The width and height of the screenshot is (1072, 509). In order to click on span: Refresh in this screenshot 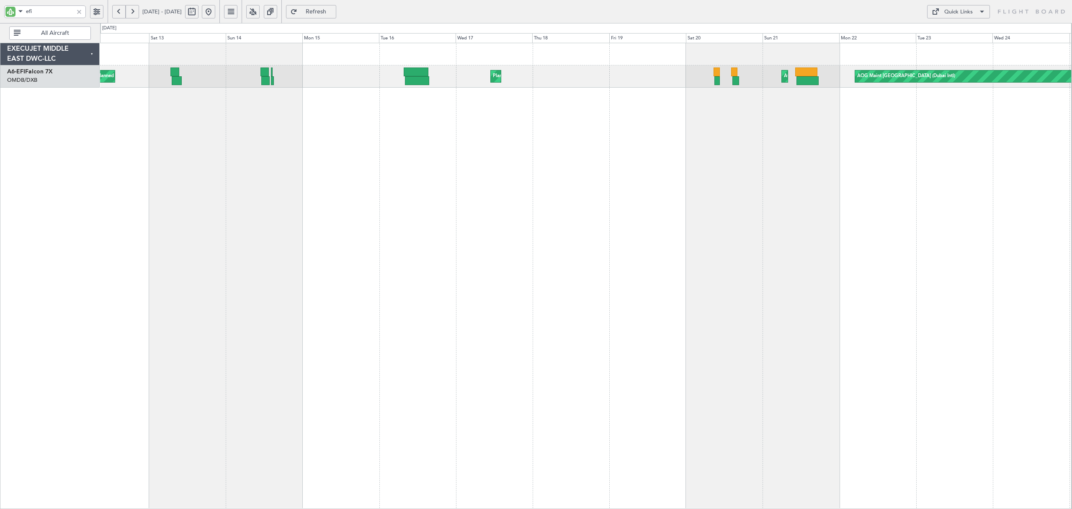, I will do `click(316, 12)`.